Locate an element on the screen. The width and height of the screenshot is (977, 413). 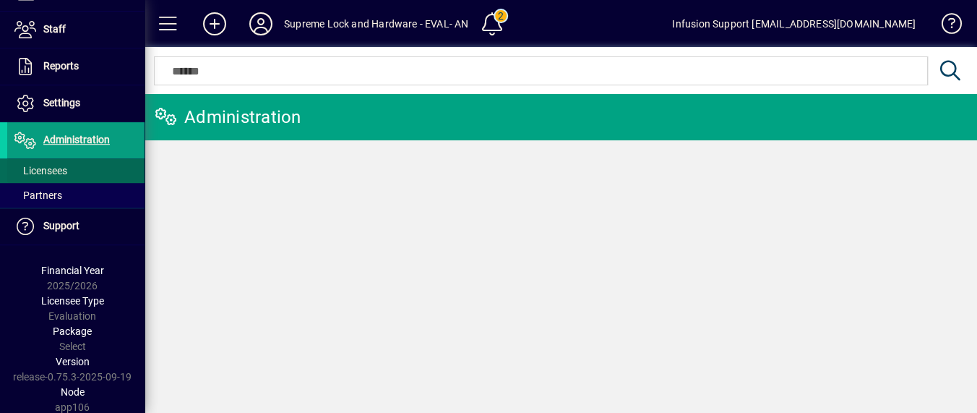
span: Partners is located at coordinates (38, 195).